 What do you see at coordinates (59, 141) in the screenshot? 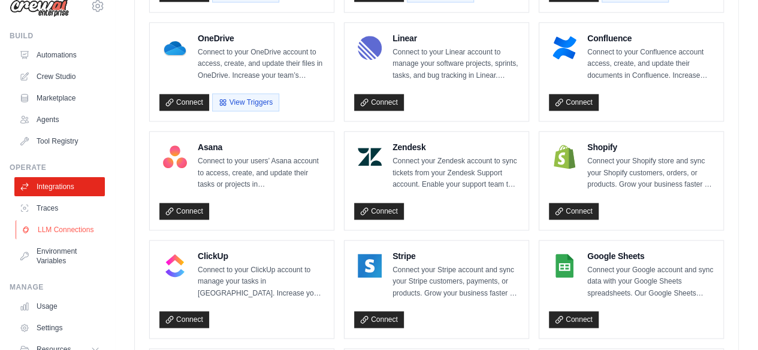
I see `a: Tool Registry` at bounding box center [59, 141].